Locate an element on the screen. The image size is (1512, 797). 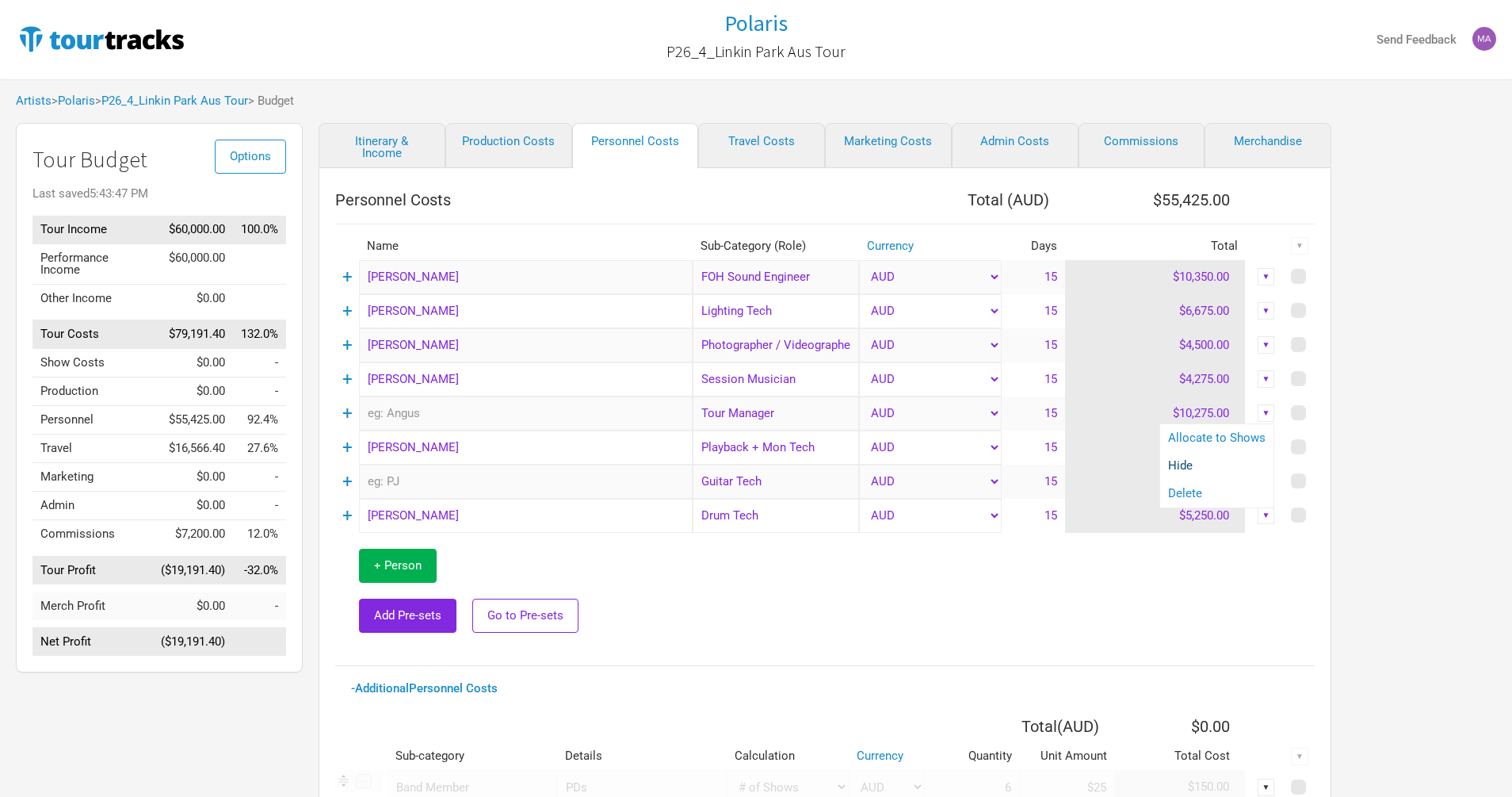
div: Playback + Mon Tech is located at coordinates (776, 447).